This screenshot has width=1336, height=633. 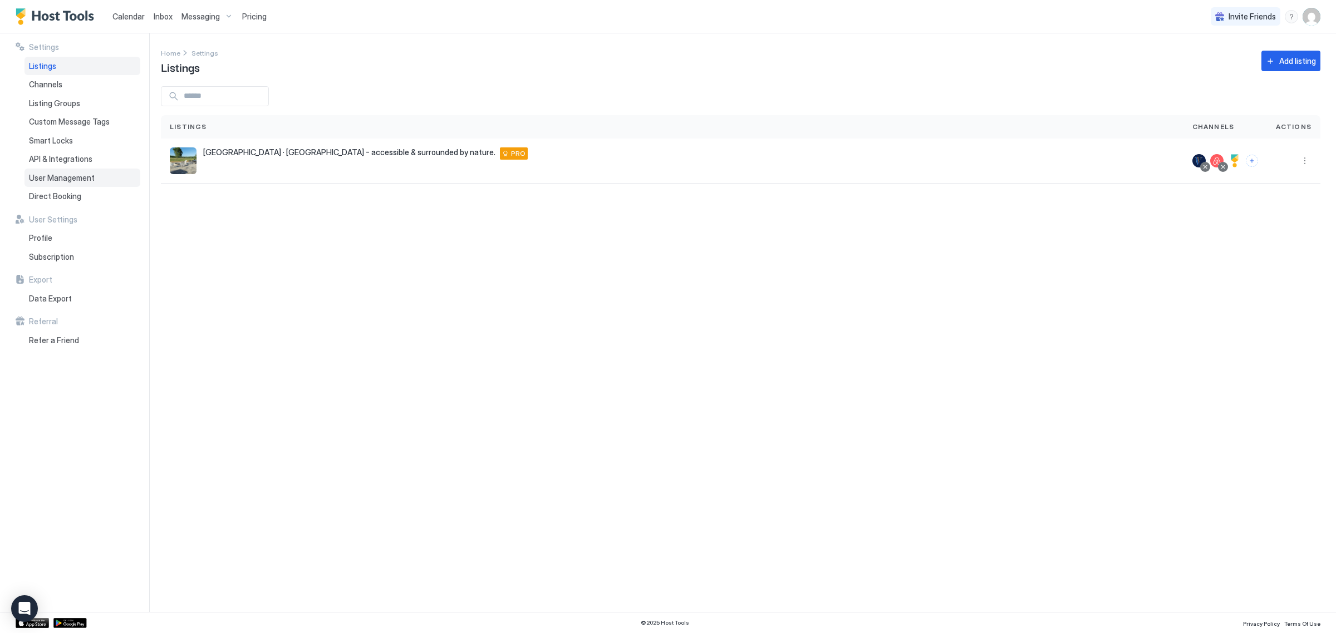 What do you see at coordinates (170, 53) in the screenshot?
I see `span: Home` at bounding box center [170, 53].